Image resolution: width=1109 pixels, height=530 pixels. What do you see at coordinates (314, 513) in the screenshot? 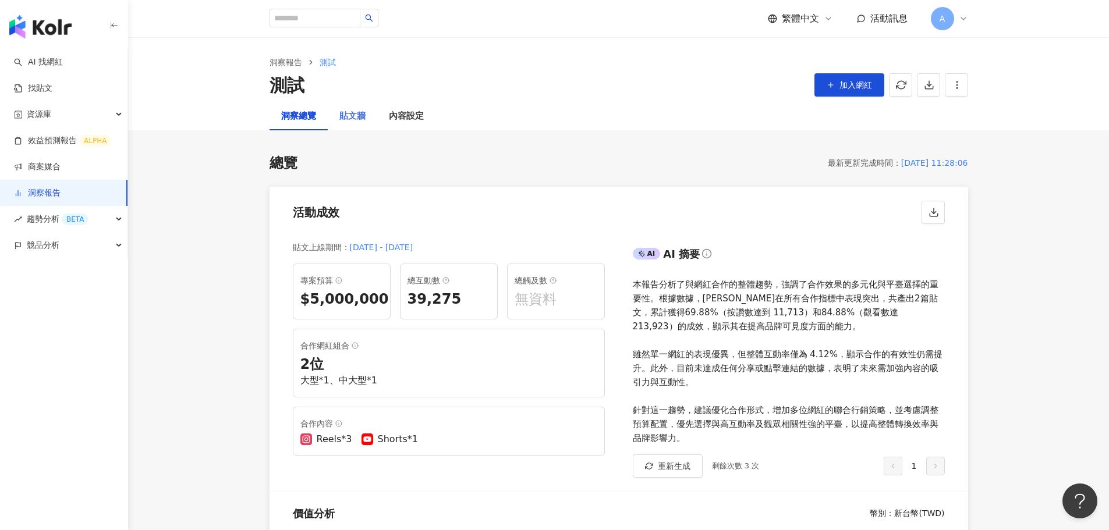
I see `div: 價值分析` at bounding box center [314, 513].